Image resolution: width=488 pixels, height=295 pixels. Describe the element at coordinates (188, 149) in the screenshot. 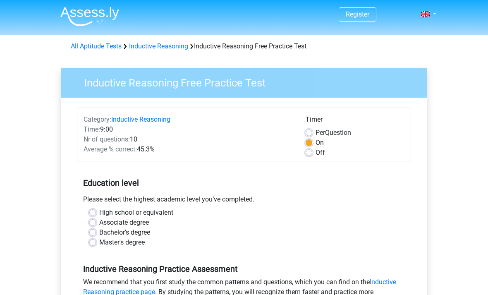

I see `div: 45.3%` at that location.